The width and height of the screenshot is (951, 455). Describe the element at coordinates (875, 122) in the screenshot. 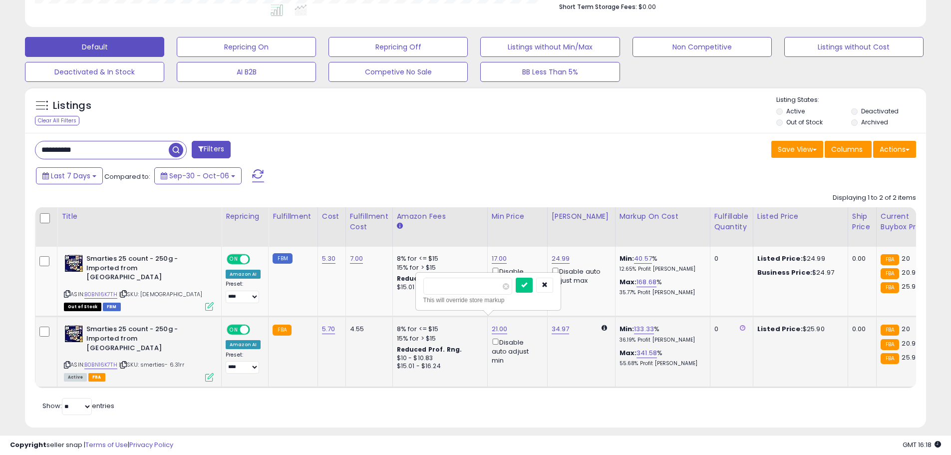

I see `label: Archived` at that location.